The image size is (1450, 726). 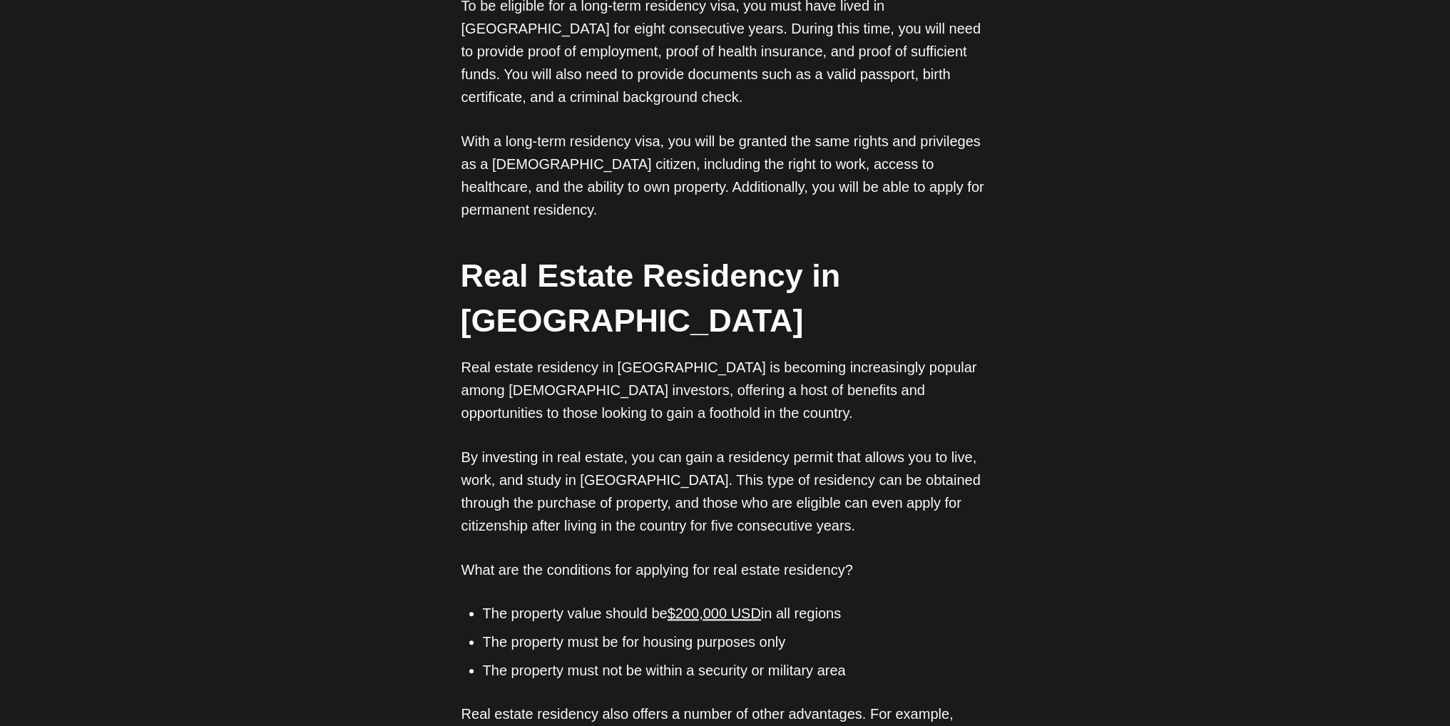 What do you see at coordinates (725, 175) in the screenshot?
I see `p: With a long-term residency visa, you will be granted the same rights and privileges as a [DEMOGRA...` at bounding box center [725, 175].